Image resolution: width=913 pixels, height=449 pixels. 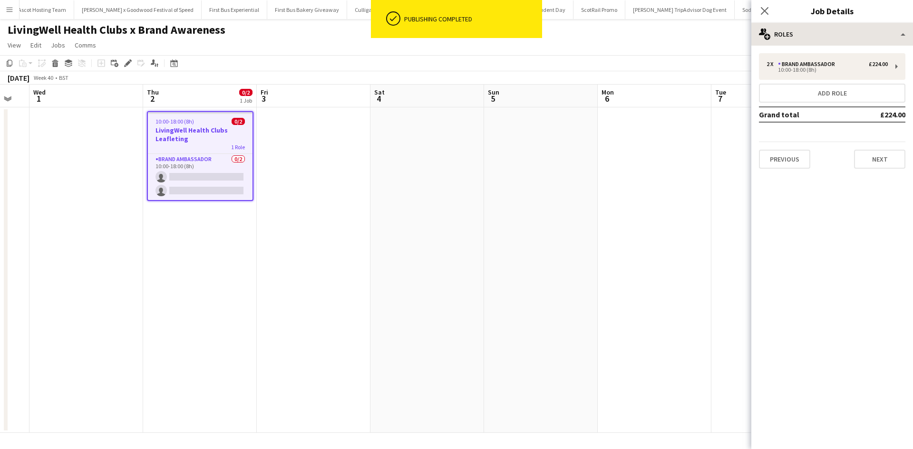 I want to click on span: 1 Role, so click(x=238, y=147).